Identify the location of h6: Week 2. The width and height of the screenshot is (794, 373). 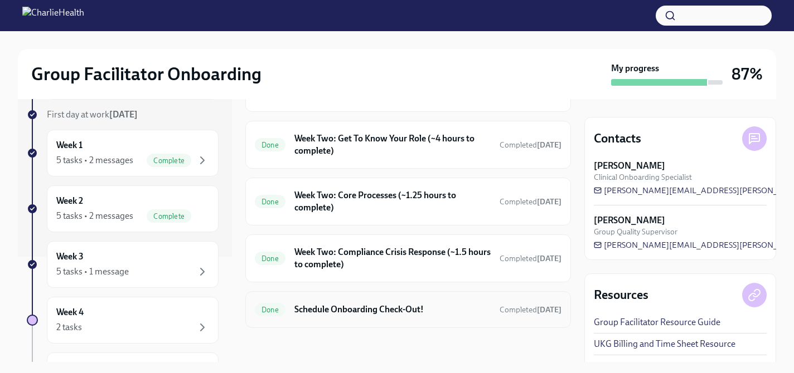
(70, 201).